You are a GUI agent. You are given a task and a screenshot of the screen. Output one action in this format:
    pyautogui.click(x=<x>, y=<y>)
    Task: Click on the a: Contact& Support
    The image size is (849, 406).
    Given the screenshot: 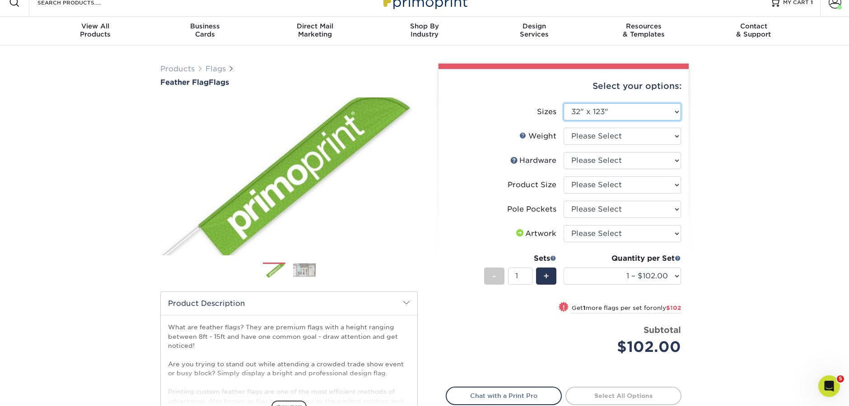 What is the action you would take?
    pyautogui.click(x=753, y=31)
    